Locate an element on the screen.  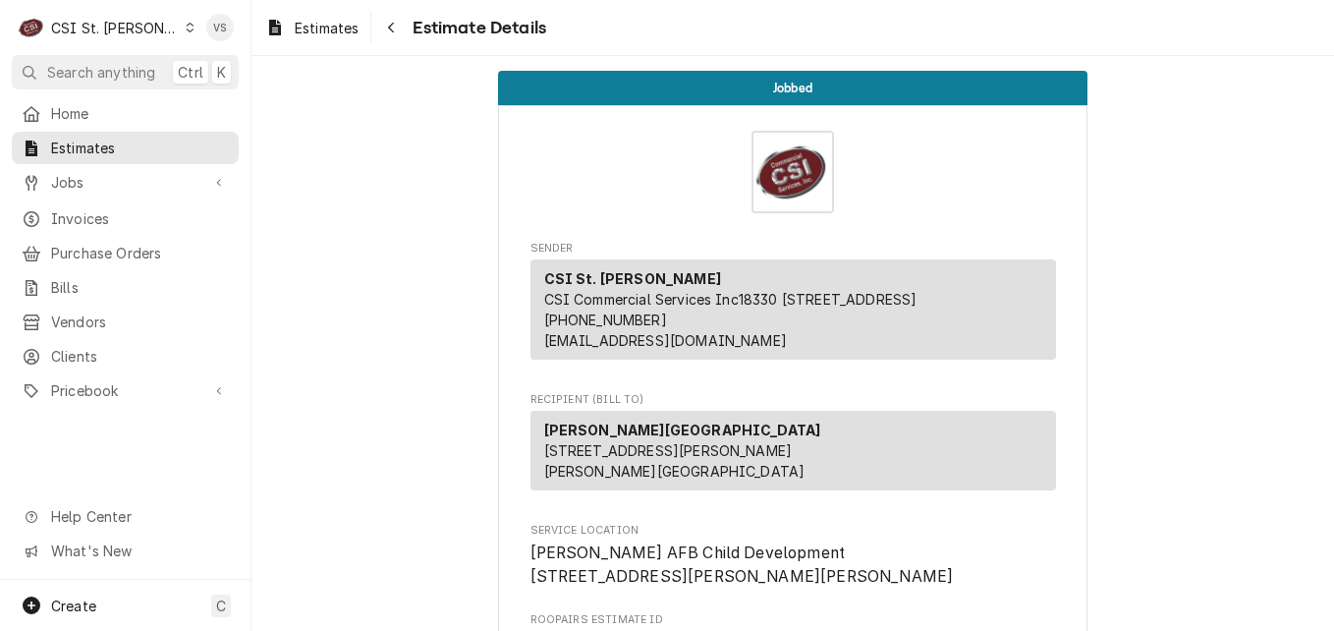
img: Logo is located at coordinates (793, 172).